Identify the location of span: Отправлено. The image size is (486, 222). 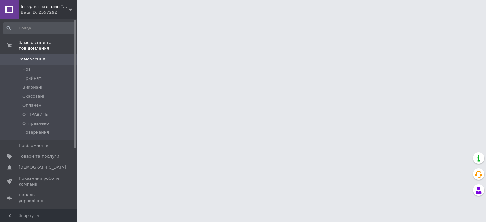
(36, 124).